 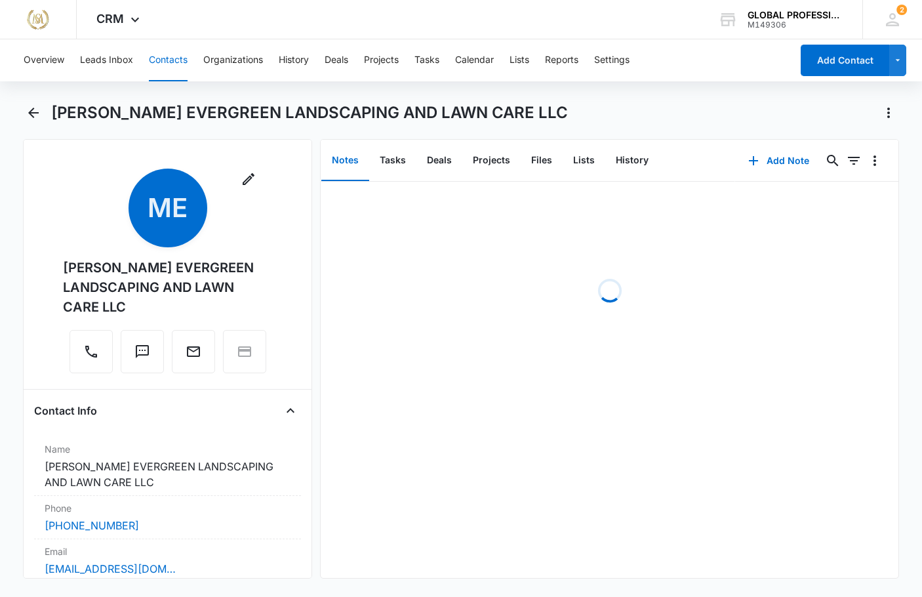 I want to click on span: CRM, so click(x=110, y=18).